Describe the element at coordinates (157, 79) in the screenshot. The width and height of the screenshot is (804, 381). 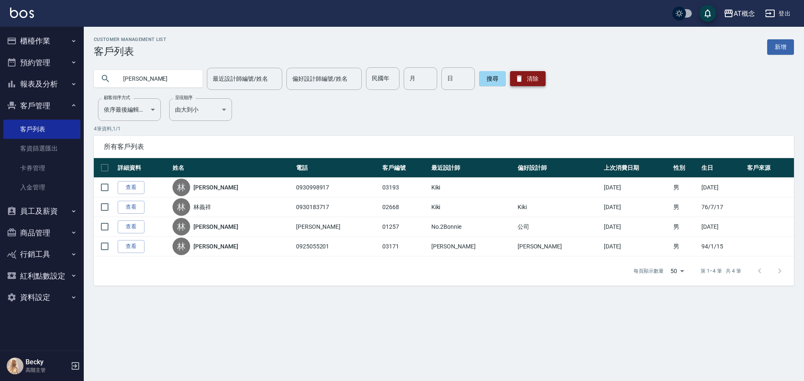
I see `input: 搜尋關鍵字` at that location.